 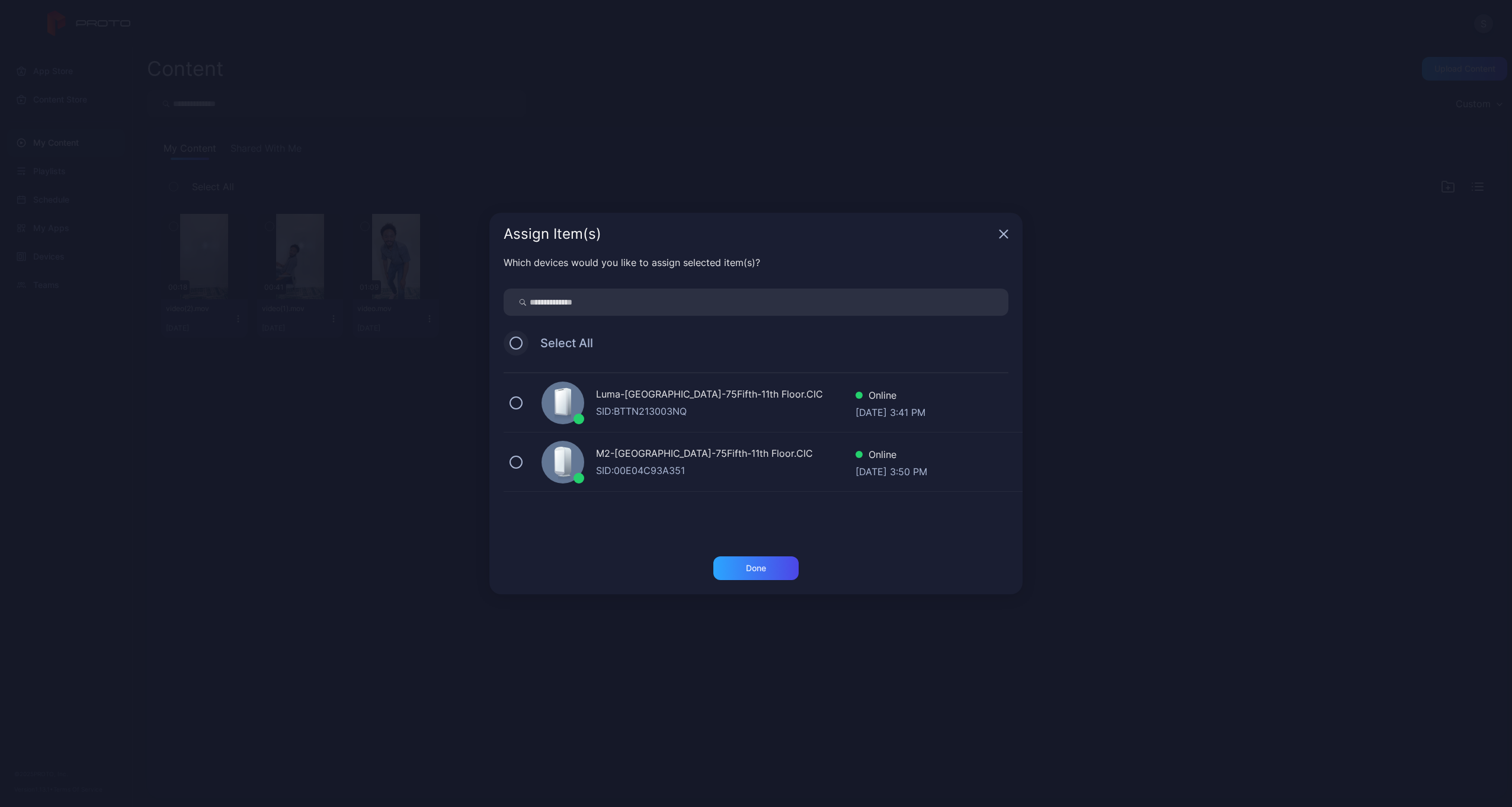 What do you see at coordinates (749, 234) in the screenshot?
I see `div: Assign Item(s)` at bounding box center [749, 234].